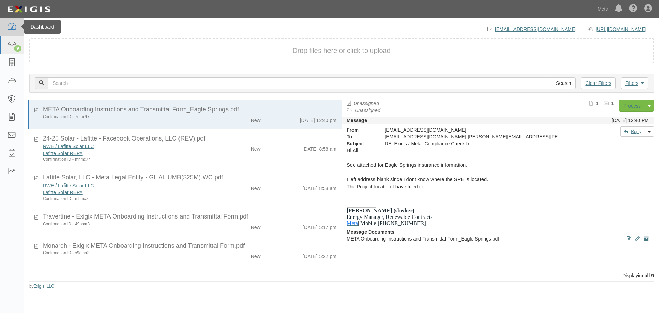  What do you see at coordinates (42, 27) in the screenshot?
I see `div: Dashboard` at bounding box center [42, 27].